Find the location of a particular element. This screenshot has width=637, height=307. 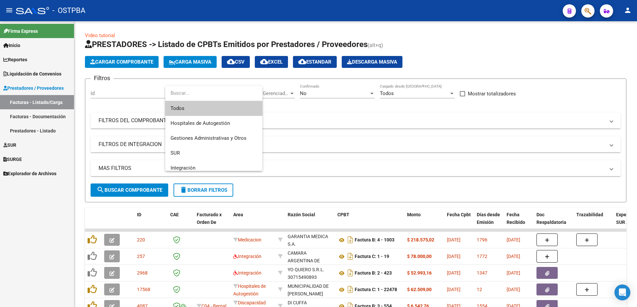

div: Open Intercom Messenger is located at coordinates (622, 293).